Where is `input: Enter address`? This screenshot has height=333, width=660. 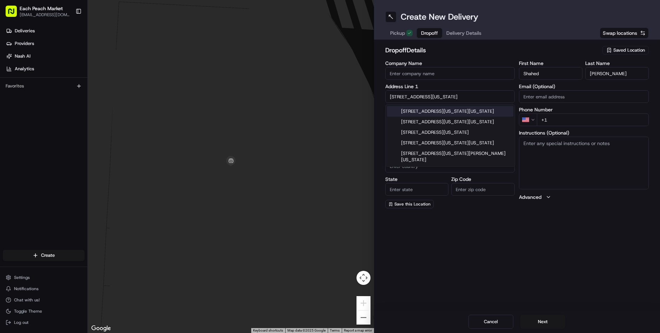 input: Enter address is located at coordinates (450, 97).